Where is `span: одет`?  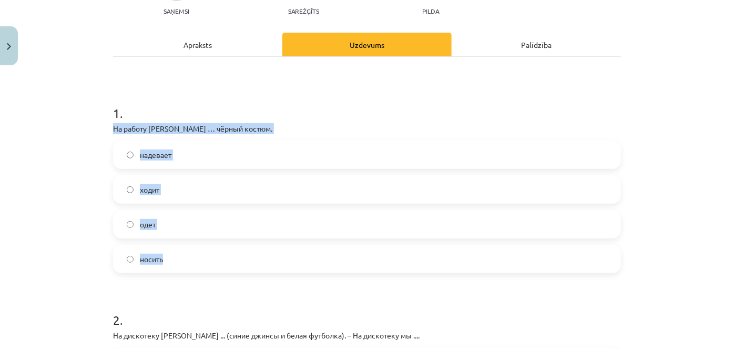
span: одет is located at coordinates (148, 224).